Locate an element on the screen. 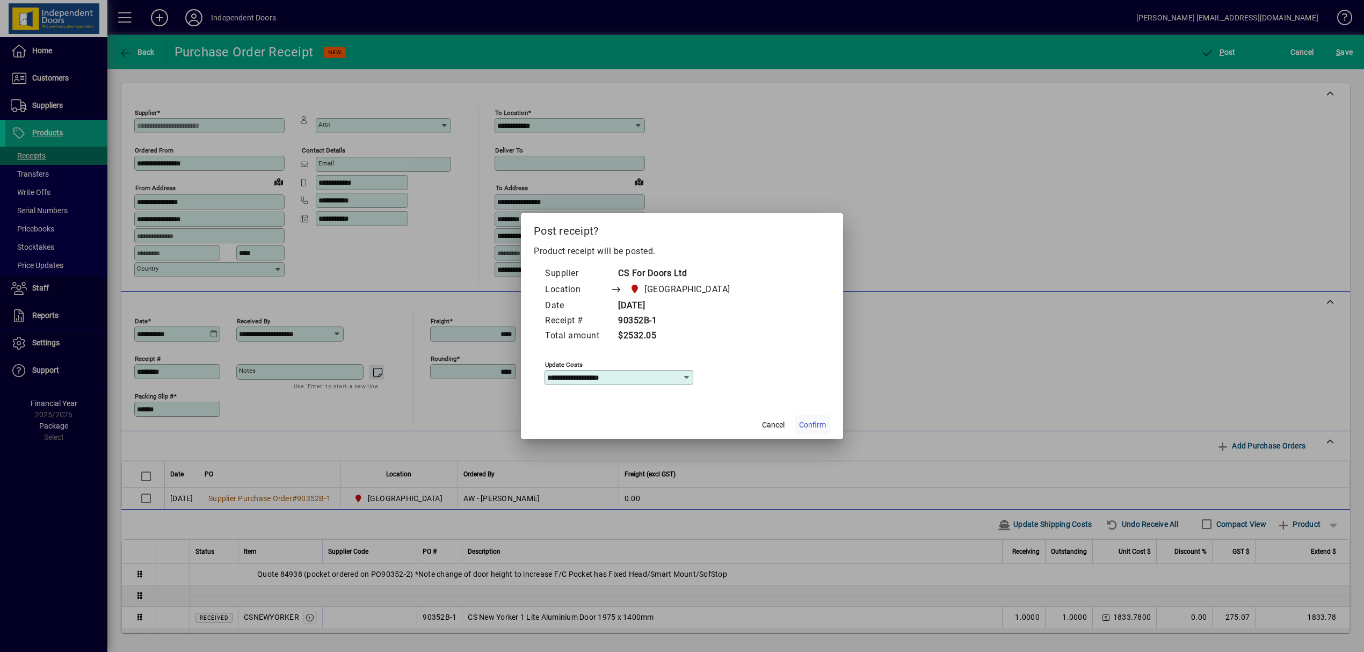 The height and width of the screenshot is (652, 1364). td: Date is located at coordinates (577, 306).